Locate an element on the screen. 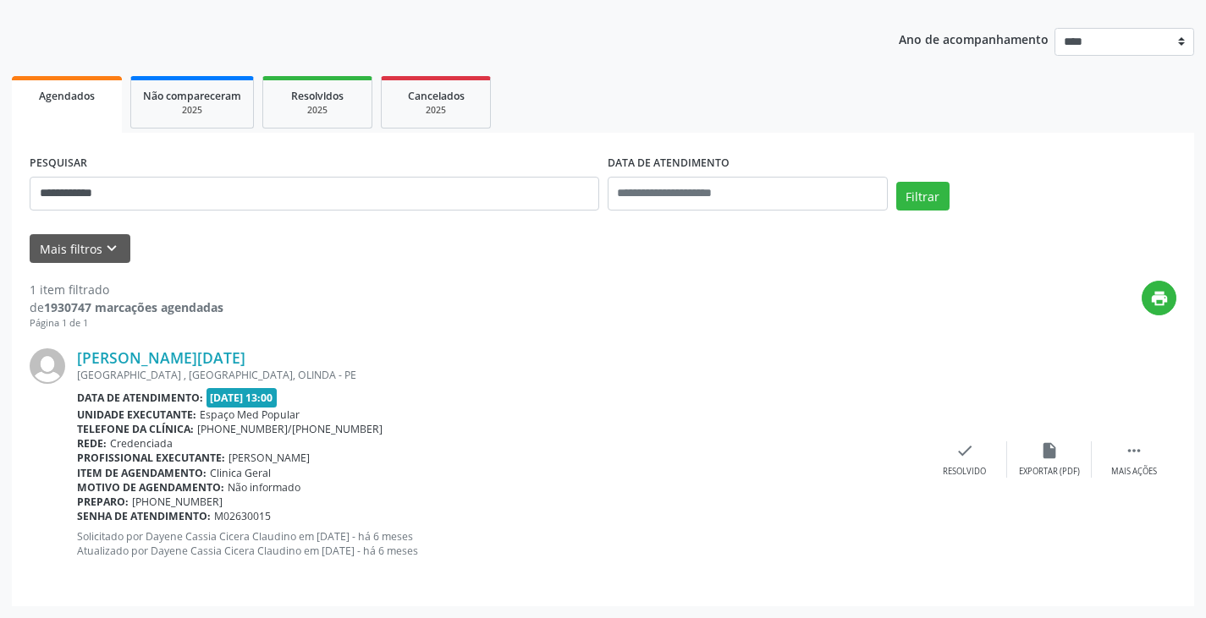 This screenshot has width=1206, height=618. i: insert_drive_file is located at coordinates (1049, 451).